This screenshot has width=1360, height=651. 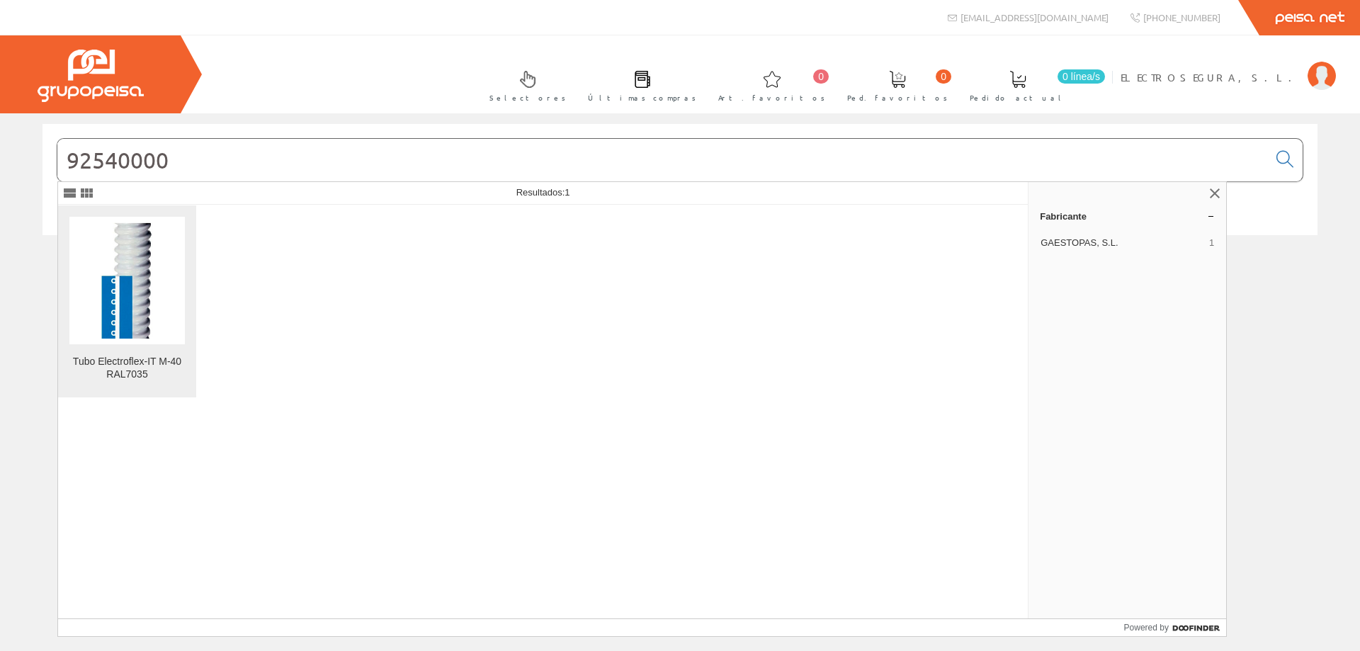 What do you see at coordinates (1127, 216) in the screenshot?
I see `a: Fabricante` at bounding box center [1127, 216].